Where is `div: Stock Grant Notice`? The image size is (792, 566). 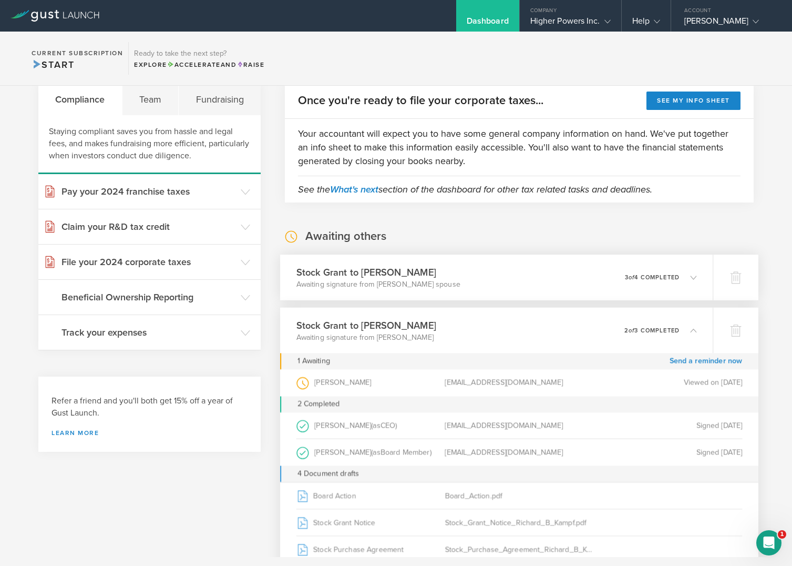
div: Stock Grant Notice is located at coordinates (371, 522).